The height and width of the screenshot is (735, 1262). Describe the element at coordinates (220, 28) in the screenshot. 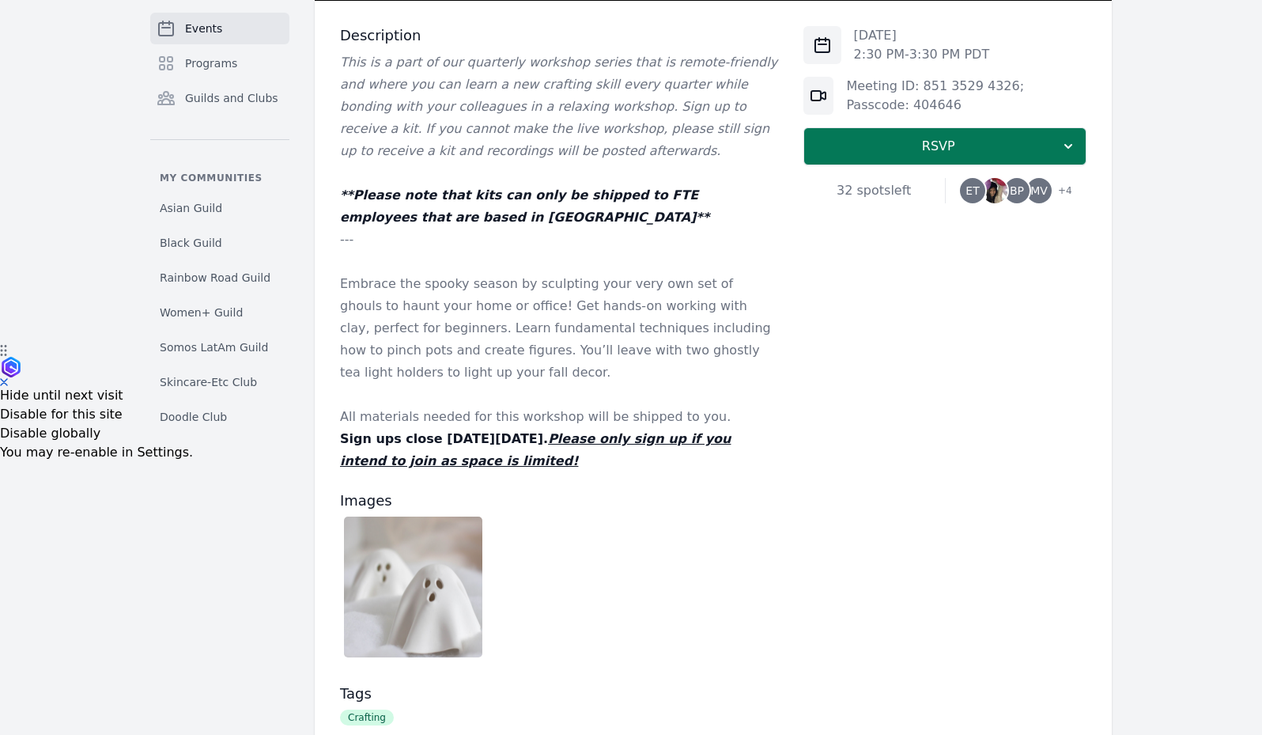

I see `a: Events` at that location.